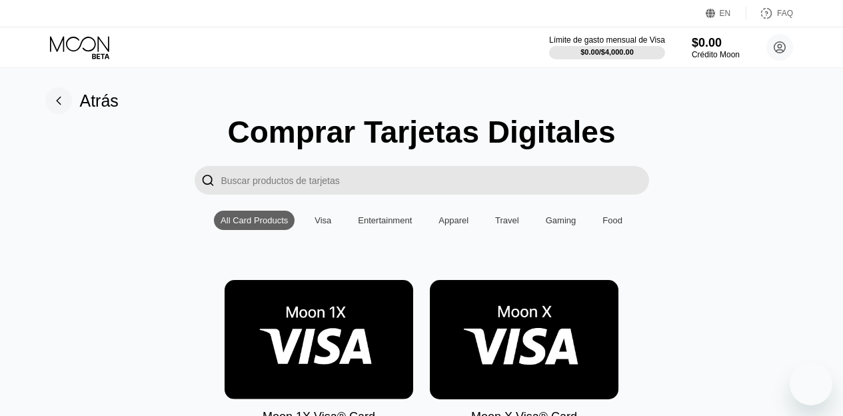 The height and width of the screenshot is (416, 843). What do you see at coordinates (254, 220) in the screenshot?
I see `div: All Card Products` at bounding box center [254, 220].